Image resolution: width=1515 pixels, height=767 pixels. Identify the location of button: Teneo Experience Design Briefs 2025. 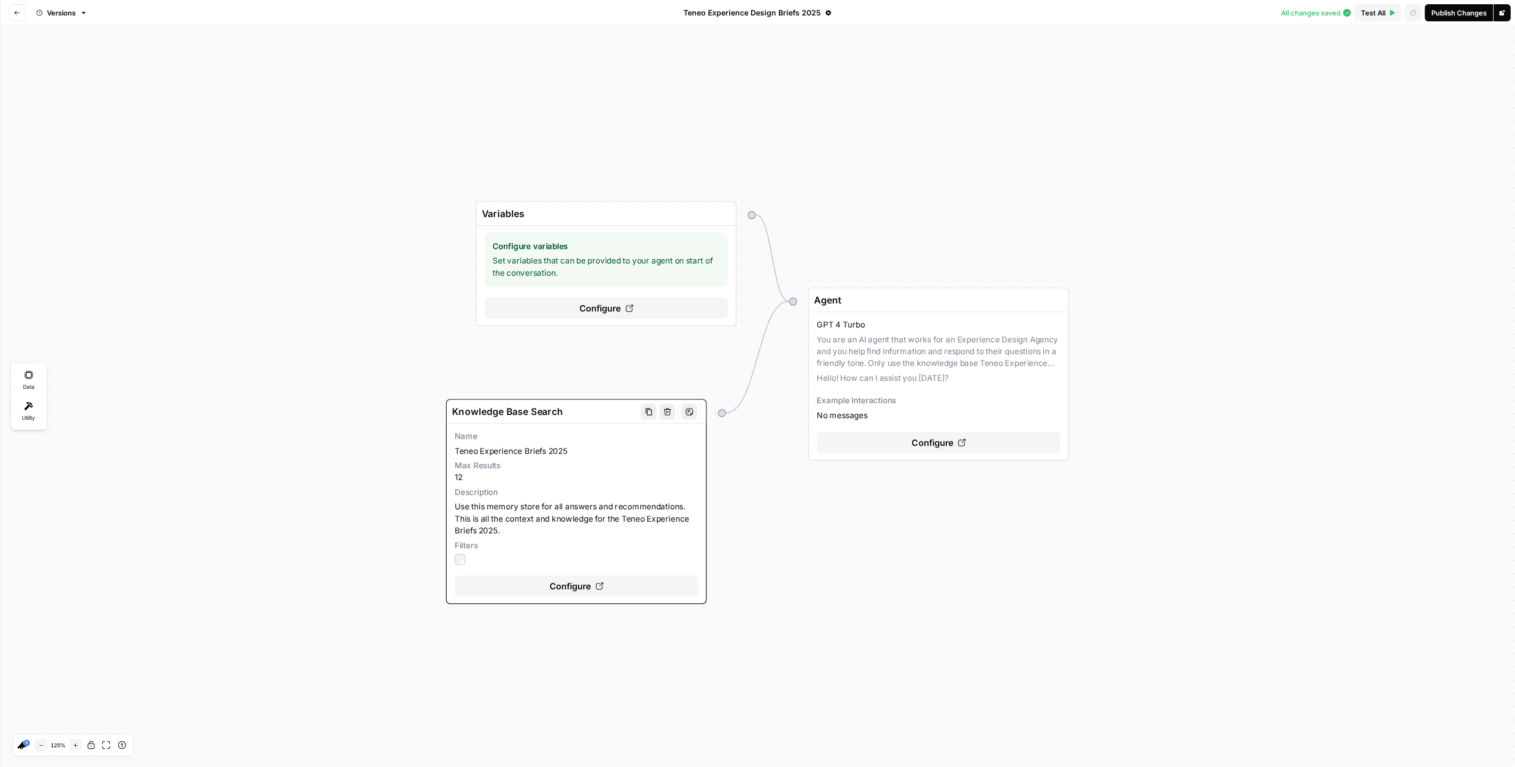
(758, 13).